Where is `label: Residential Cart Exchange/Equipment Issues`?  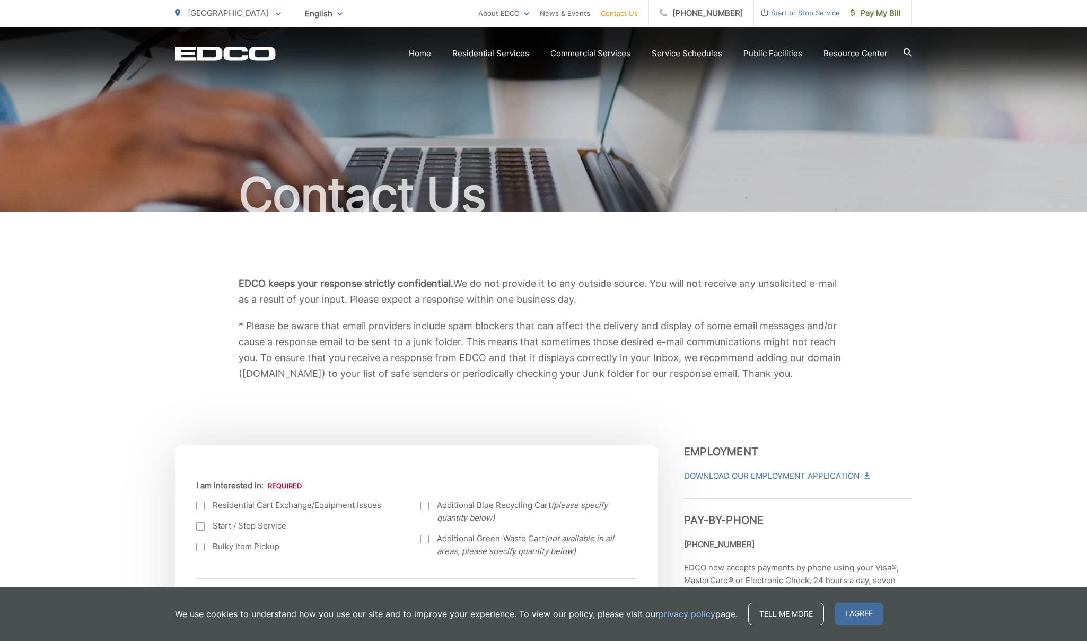 label: Residential Cart Exchange/Equipment Issues is located at coordinates (297, 505).